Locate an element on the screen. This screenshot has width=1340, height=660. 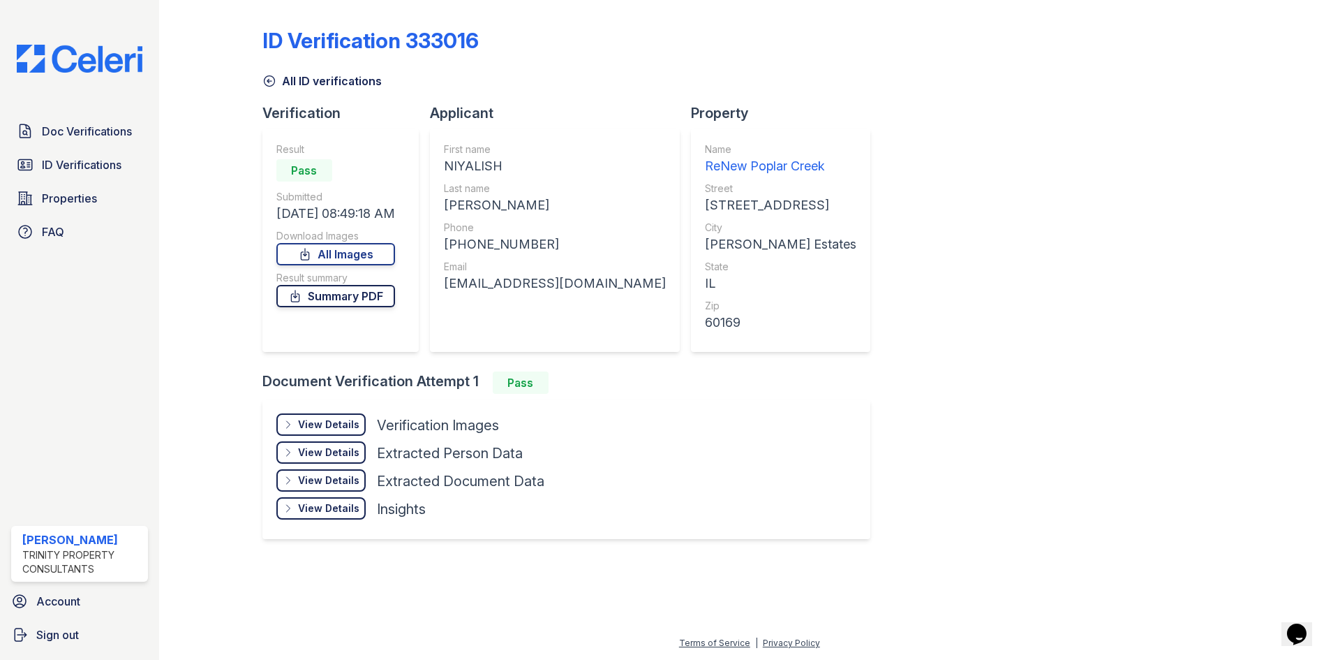
div: Street is located at coordinates (780, 188).